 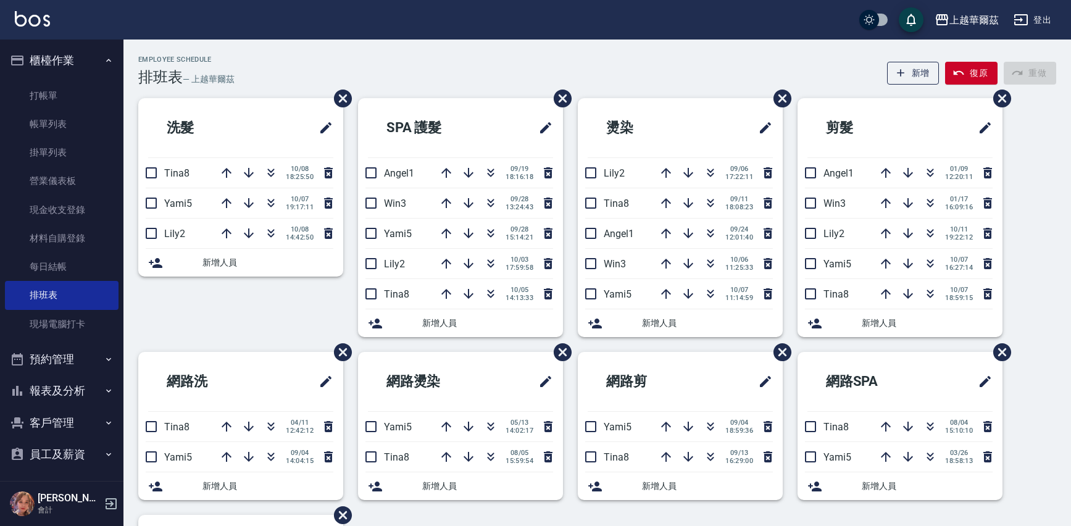 What do you see at coordinates (62, 324) in the screenshot?
I see `a: 現場電腦打卡` at bounding box center [62, 324].